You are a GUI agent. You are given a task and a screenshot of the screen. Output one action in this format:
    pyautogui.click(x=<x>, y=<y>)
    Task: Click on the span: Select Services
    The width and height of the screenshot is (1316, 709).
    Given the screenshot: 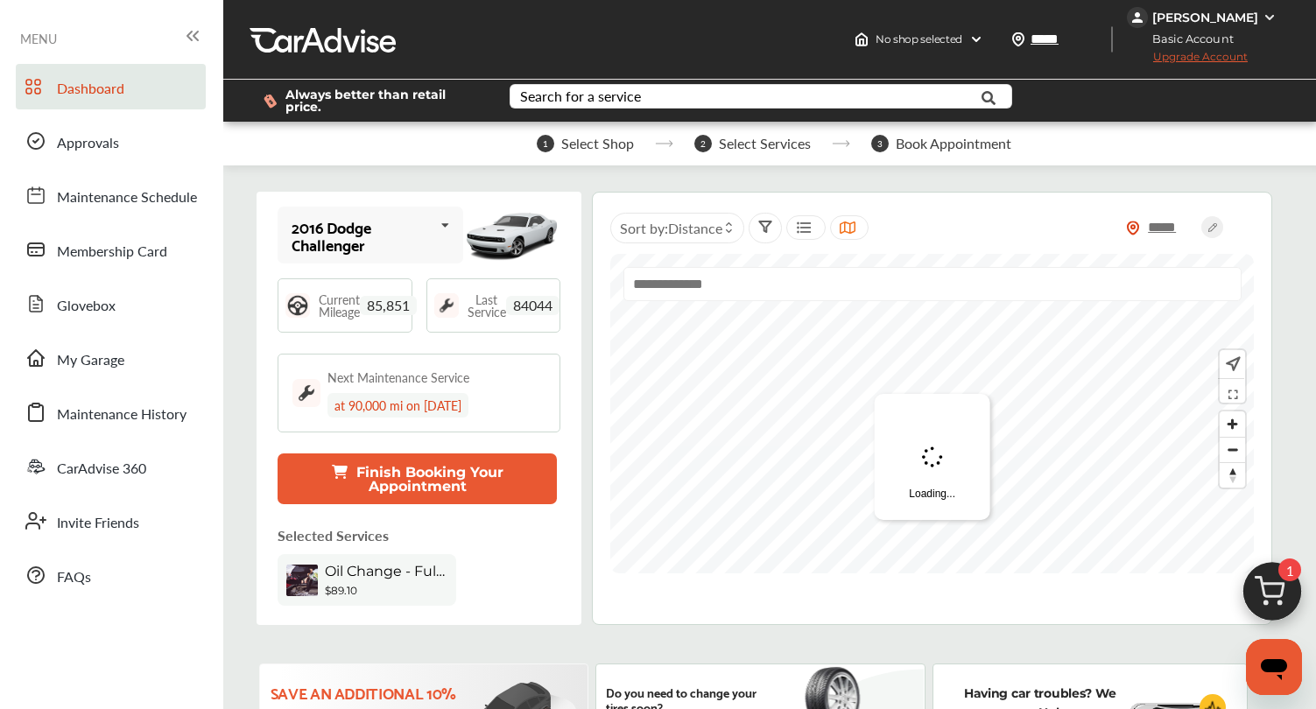 What is the action you would take?
    pyautogui.click(x=764, y=144)
    